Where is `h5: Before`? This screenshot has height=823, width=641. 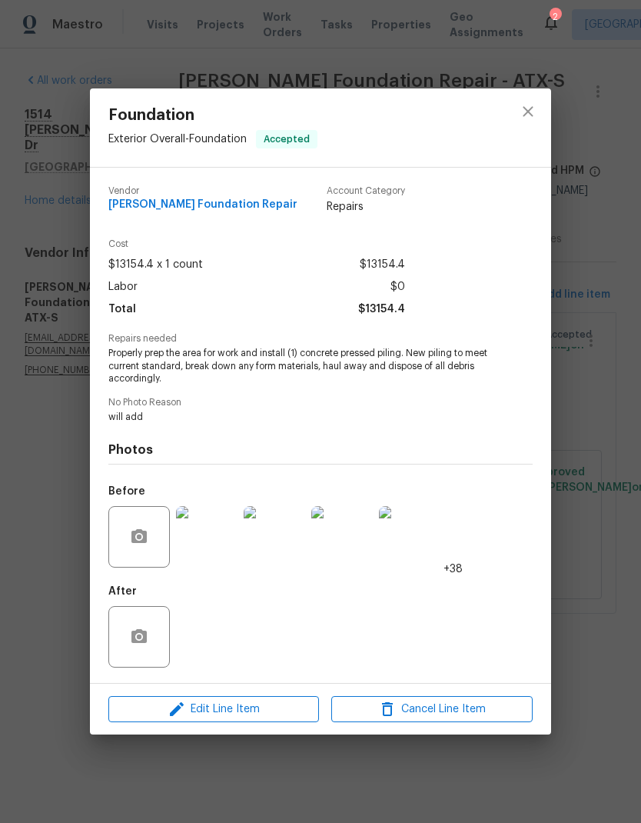 h5: Before is located at coordinates (127, 491).